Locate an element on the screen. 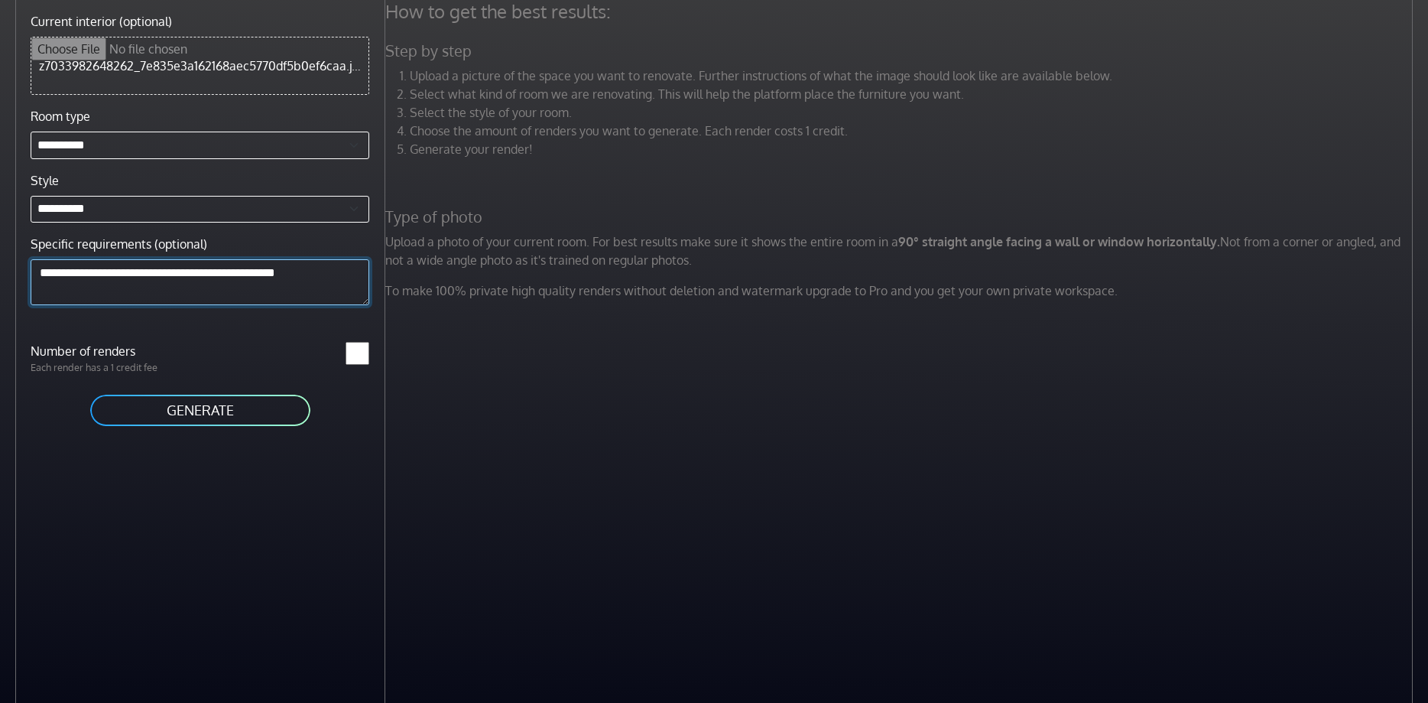 The image size is (1428, 703). h5: Type of photo is located at coordinates (901, 216).